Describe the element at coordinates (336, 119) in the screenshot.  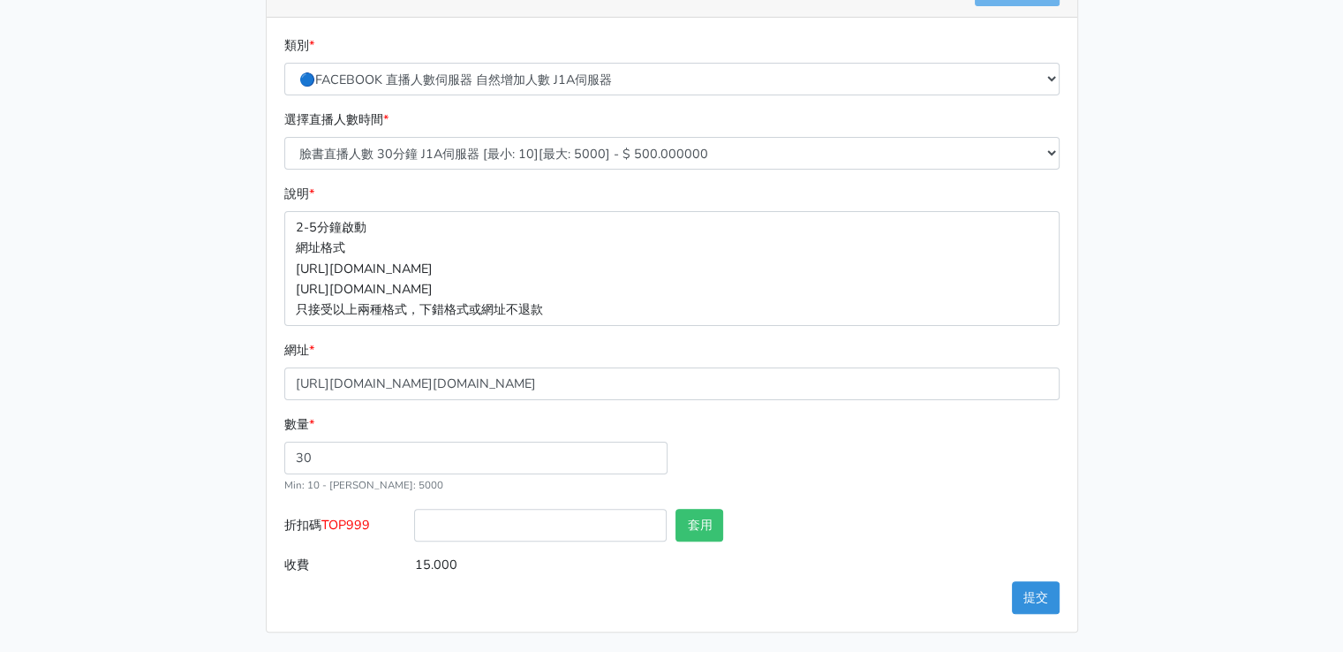
I see `label: 選擇直播人數時間` at that location.